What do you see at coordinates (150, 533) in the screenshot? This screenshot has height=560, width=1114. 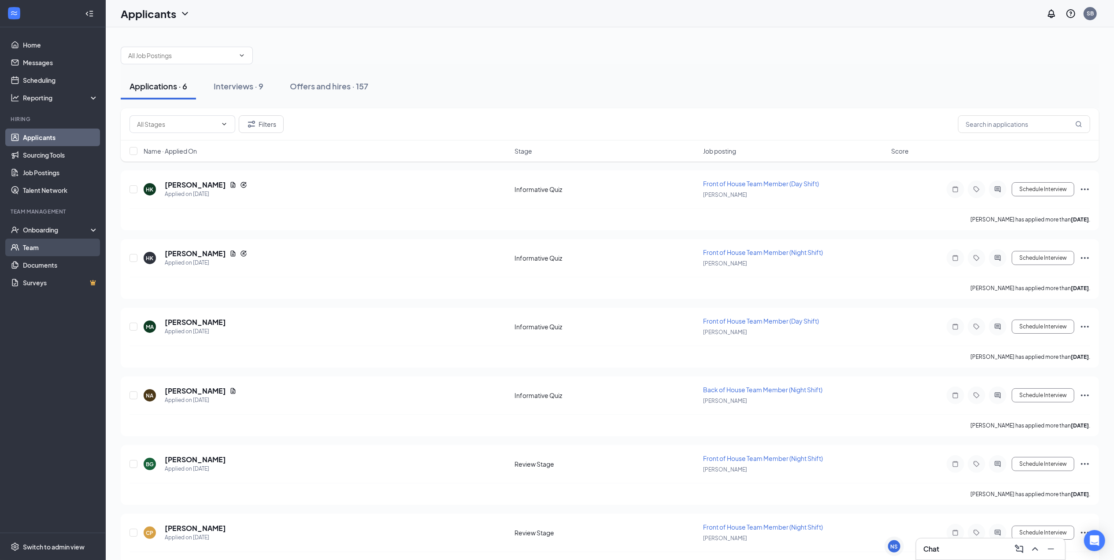 I see `div: CP` at bounding box center [150, 533].